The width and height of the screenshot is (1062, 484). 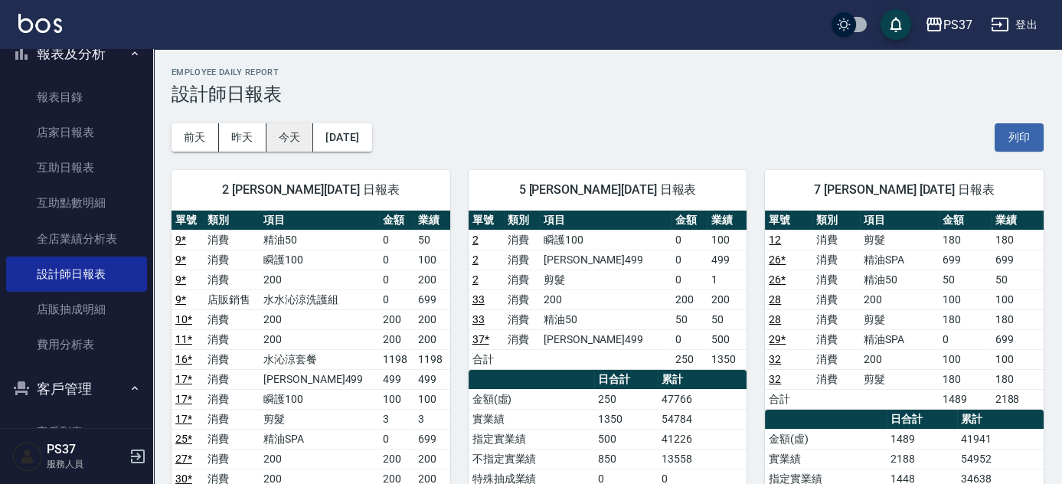 I want to click on a: 報表目錄, so click(x=77, y=97).